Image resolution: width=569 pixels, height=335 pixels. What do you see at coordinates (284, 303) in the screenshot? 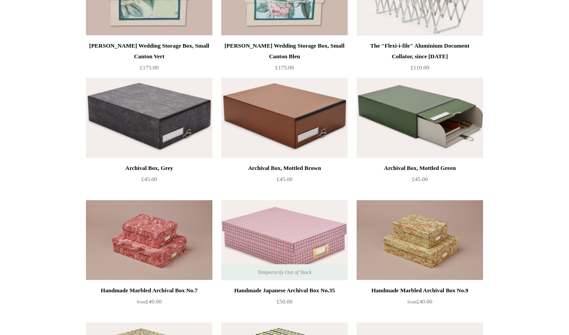
I see `a: Handmade Japanese Archival Box No.35 £50.00` at bounding box center [284, 303].